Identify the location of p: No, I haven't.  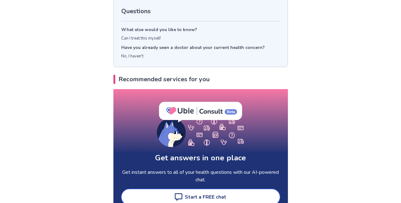
(200, 56).